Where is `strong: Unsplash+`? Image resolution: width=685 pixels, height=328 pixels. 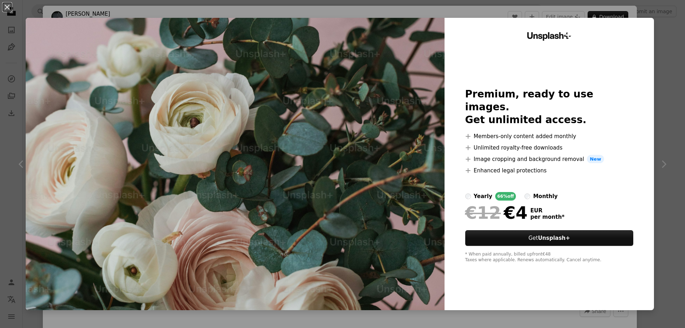 strong: Unsplash+ is located at coordinates (554, 238).